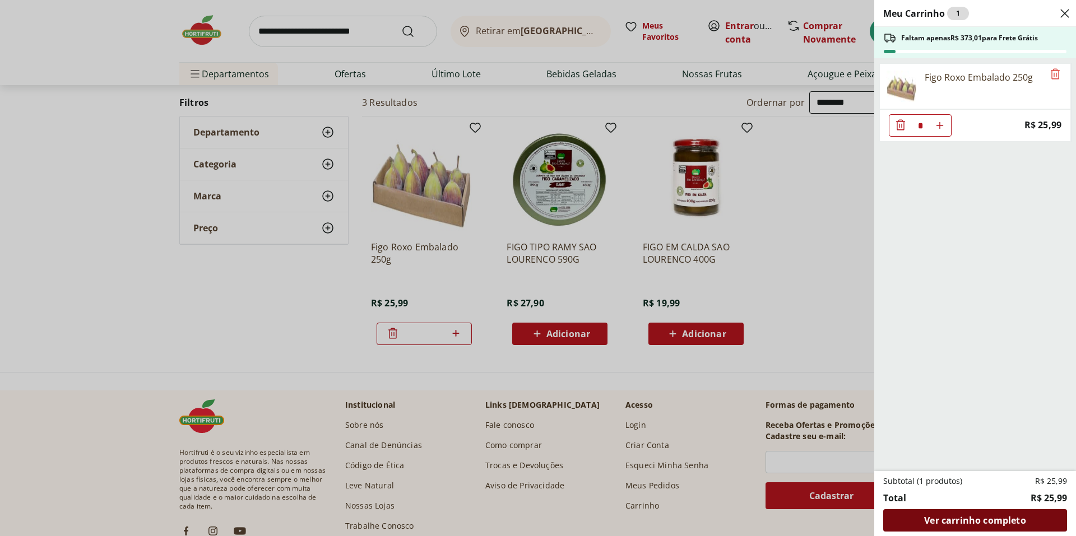 This screenshot has width=1076, height=536. Describe the element at coordinates (969, 38) in the screenshot. I see `span: Faltam apenas R$ 373,01 para Frete Grátis` at that location.